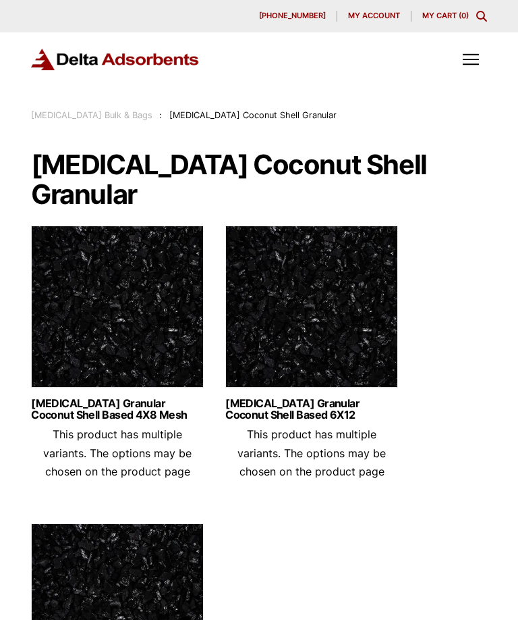  I want to click on a: My account, so click(375, 16).